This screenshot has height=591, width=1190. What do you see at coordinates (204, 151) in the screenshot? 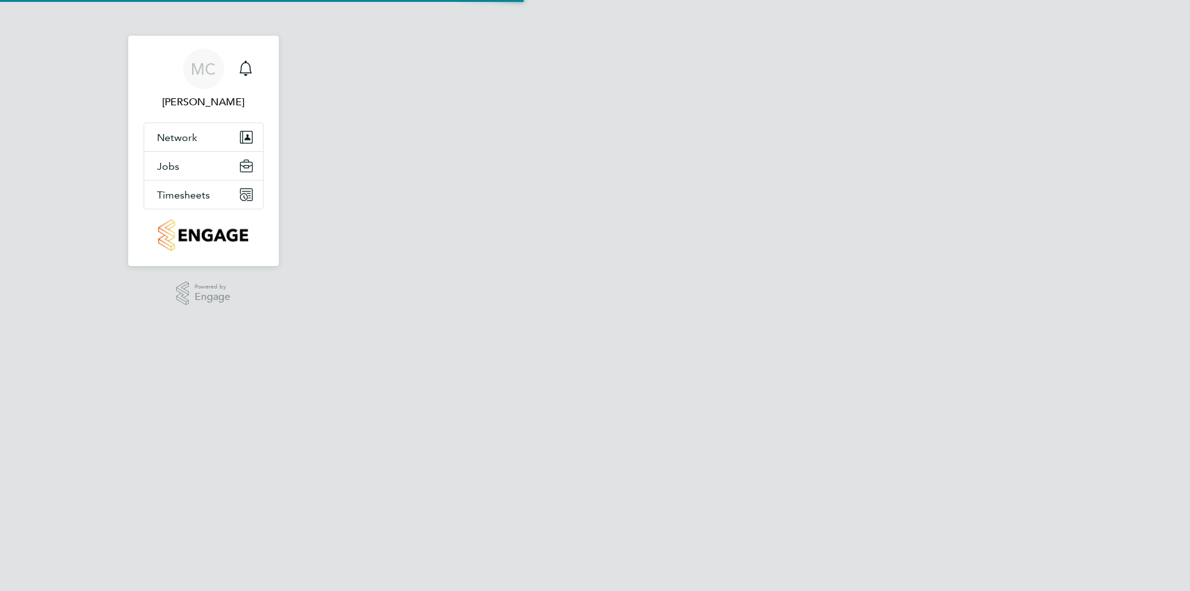
I see `nav: Main navigation` at bounding box center [204, 151].